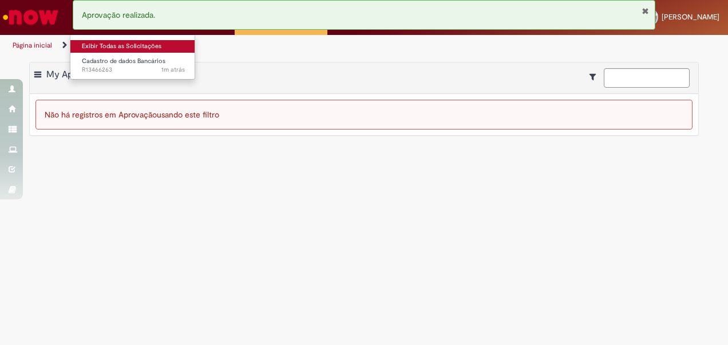  Describe the element at coordinates (133, 65) in the screenshot. I see `a: Aberto R13466263 : Cadastro de dados Bancários` at that location.